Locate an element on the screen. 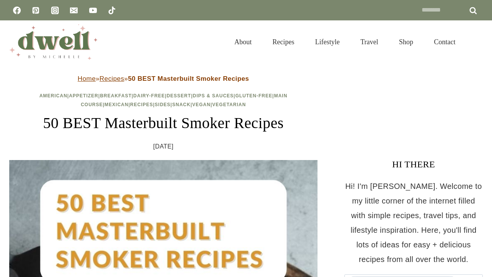 The height and width of the screenshot is (277, 492). a: Travel is located at coordinates (370, 42).